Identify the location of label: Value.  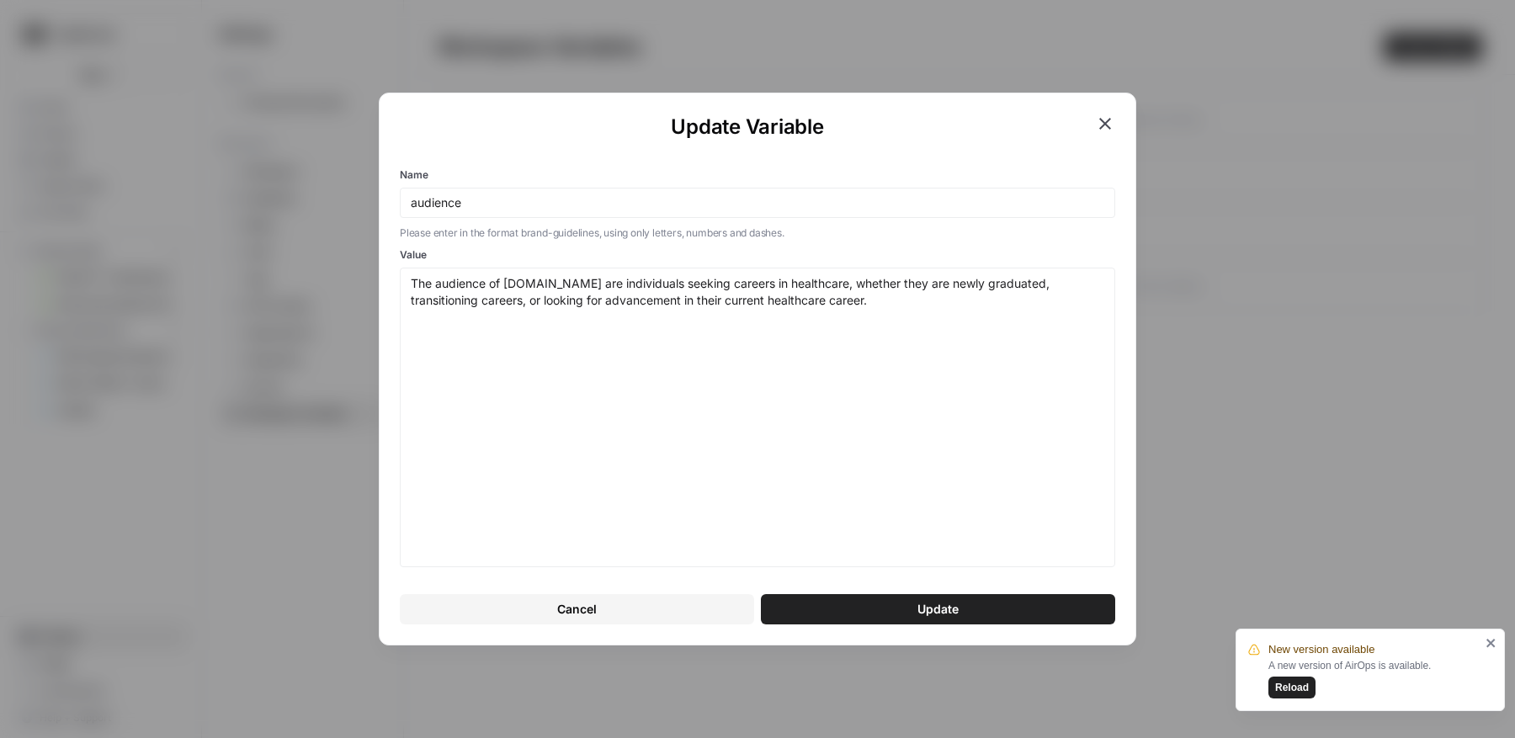
(757, 255).